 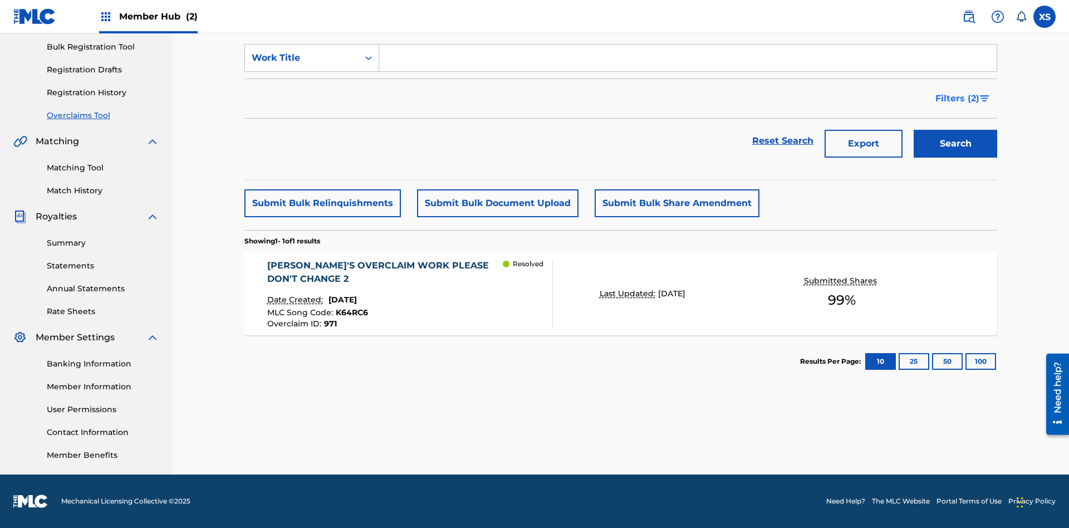 I want to click on a: Match History, so click(x=103, y=190).